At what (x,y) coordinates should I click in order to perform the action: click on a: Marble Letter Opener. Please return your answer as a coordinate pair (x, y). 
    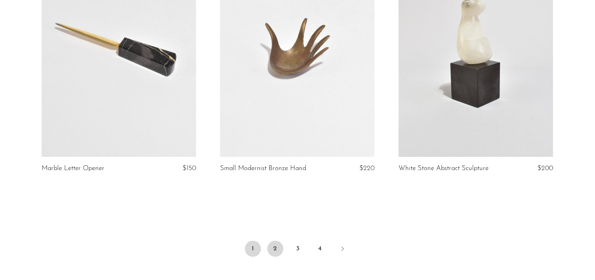
    Looking at the image, I should click on (73, 168).